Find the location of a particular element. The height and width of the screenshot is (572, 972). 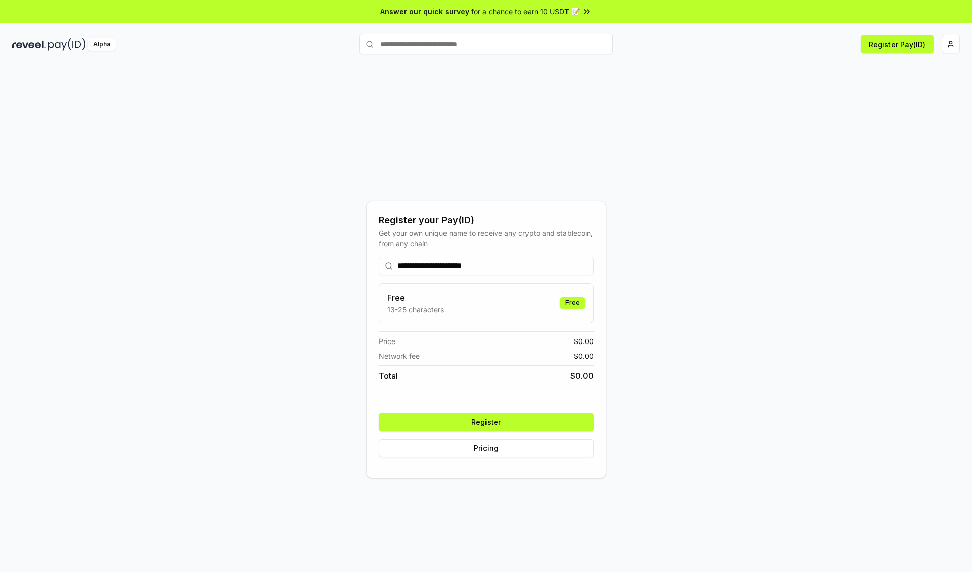

span: Total is located at coordinates (388, 376).